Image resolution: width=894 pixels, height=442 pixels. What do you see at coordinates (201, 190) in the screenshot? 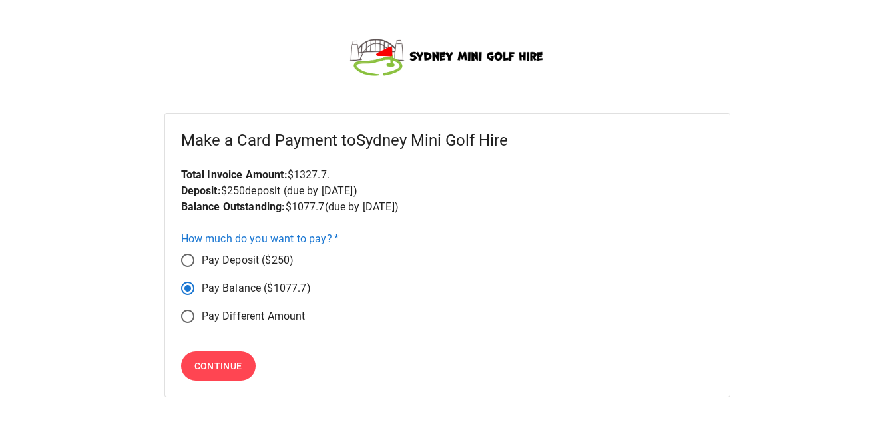
I see `b: Deposit:` at bounding box center [201, 190].